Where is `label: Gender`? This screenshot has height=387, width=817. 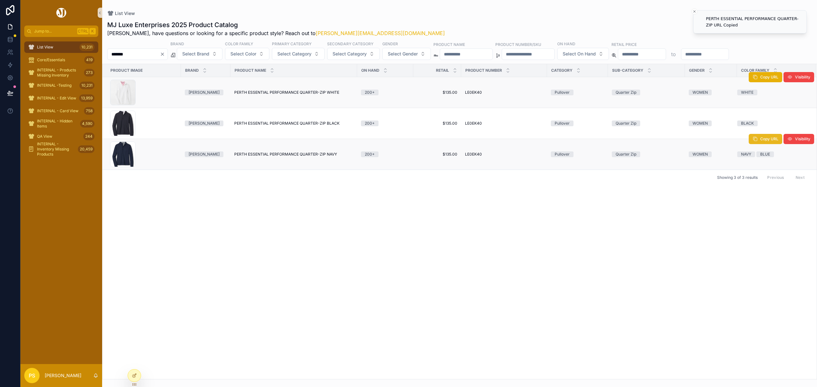
label: Gender is located at coordinates (390, 44).